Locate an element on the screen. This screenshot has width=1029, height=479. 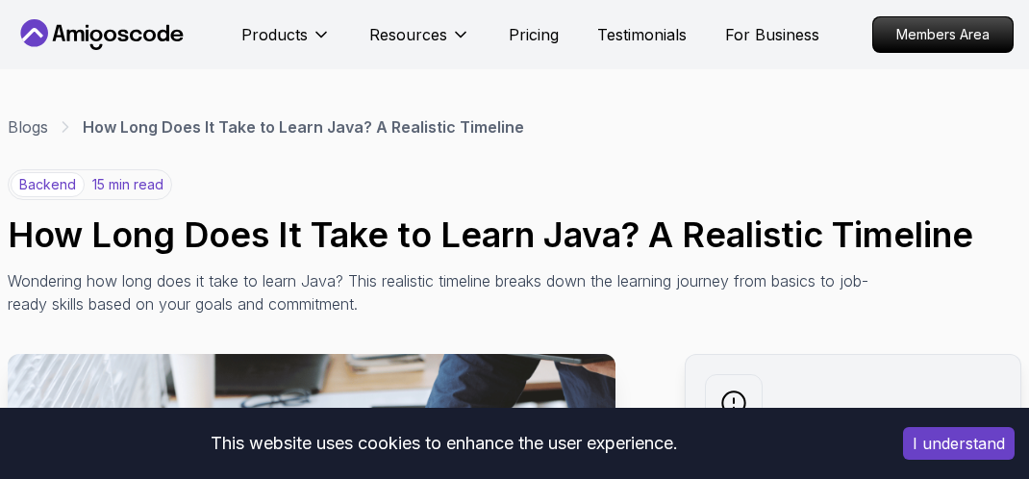
a: For Business is located at coordinates (773, 35).